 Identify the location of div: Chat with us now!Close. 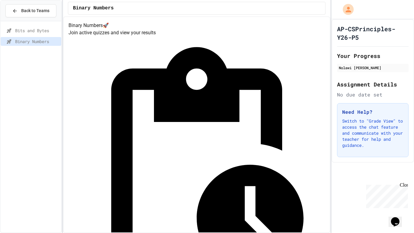
(22, 20).